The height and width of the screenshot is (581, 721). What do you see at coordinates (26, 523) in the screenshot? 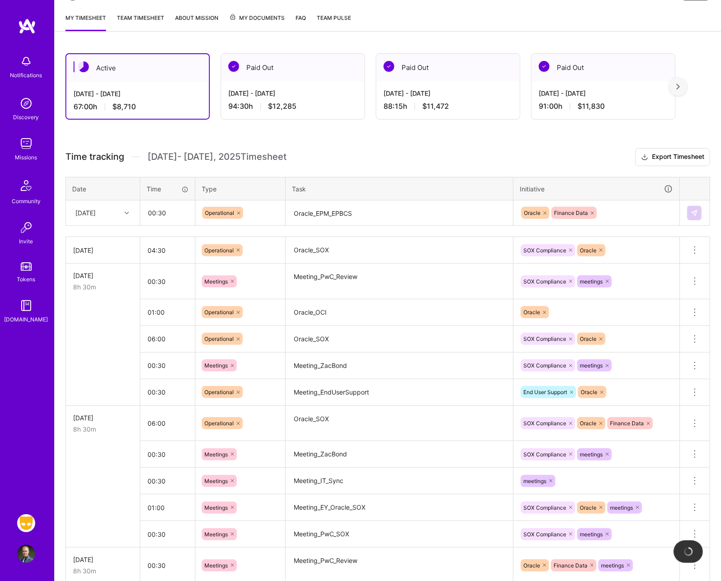
I see `a: Grindr: Data + FE + CyberSecurity + QA` at bounding box center [26, 523].